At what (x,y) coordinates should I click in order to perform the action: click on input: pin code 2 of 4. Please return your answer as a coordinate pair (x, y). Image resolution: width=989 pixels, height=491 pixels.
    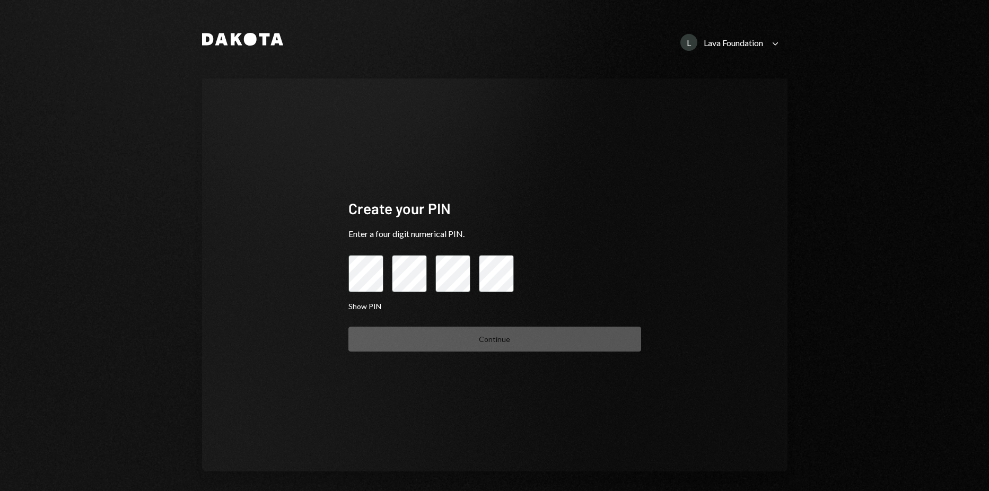
    Looking at the image, I should click on (409, 274).